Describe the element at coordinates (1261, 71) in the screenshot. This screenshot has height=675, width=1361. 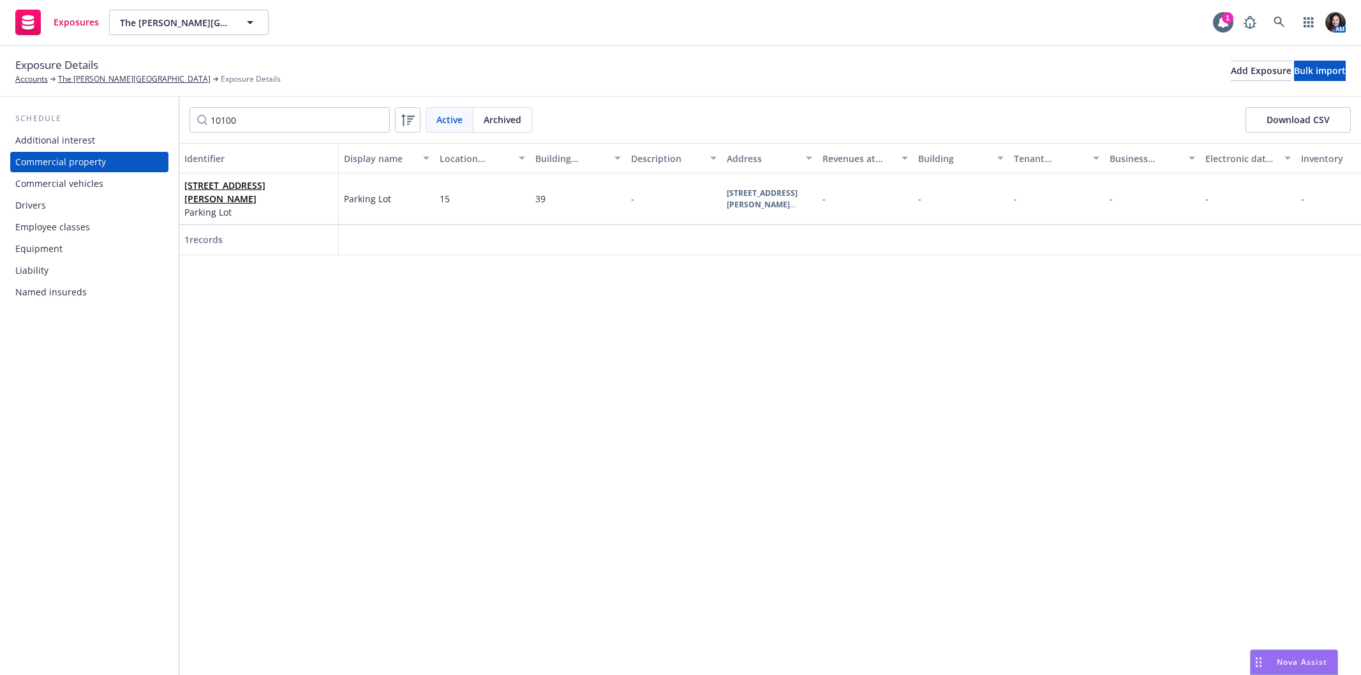
I see `div: Add Exposure` at that location.